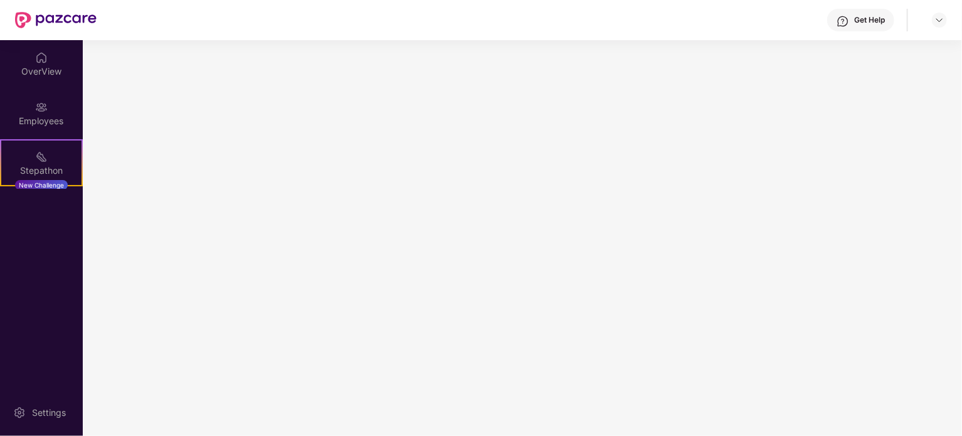  What do you see at coordinates (41, 157) in the screenshot?
I see `img: svg+xml;base64,PHN2ZyB4bWxucz0iaHR0cDovL3d3dy53My5vcmcvMjAwMC9zdmciIHdpZHRoPSIyMSIgaGVpZ2h0PSIyMC...` at bounding box center [41, 157].